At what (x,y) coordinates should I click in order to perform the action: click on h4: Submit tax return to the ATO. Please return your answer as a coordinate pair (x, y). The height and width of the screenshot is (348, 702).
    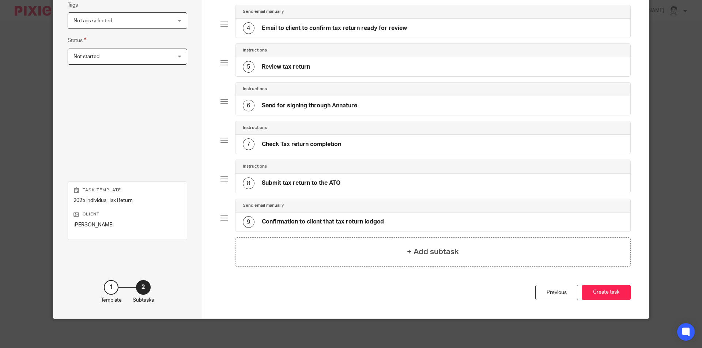
    Looking at the image, I should click on (301, 183).